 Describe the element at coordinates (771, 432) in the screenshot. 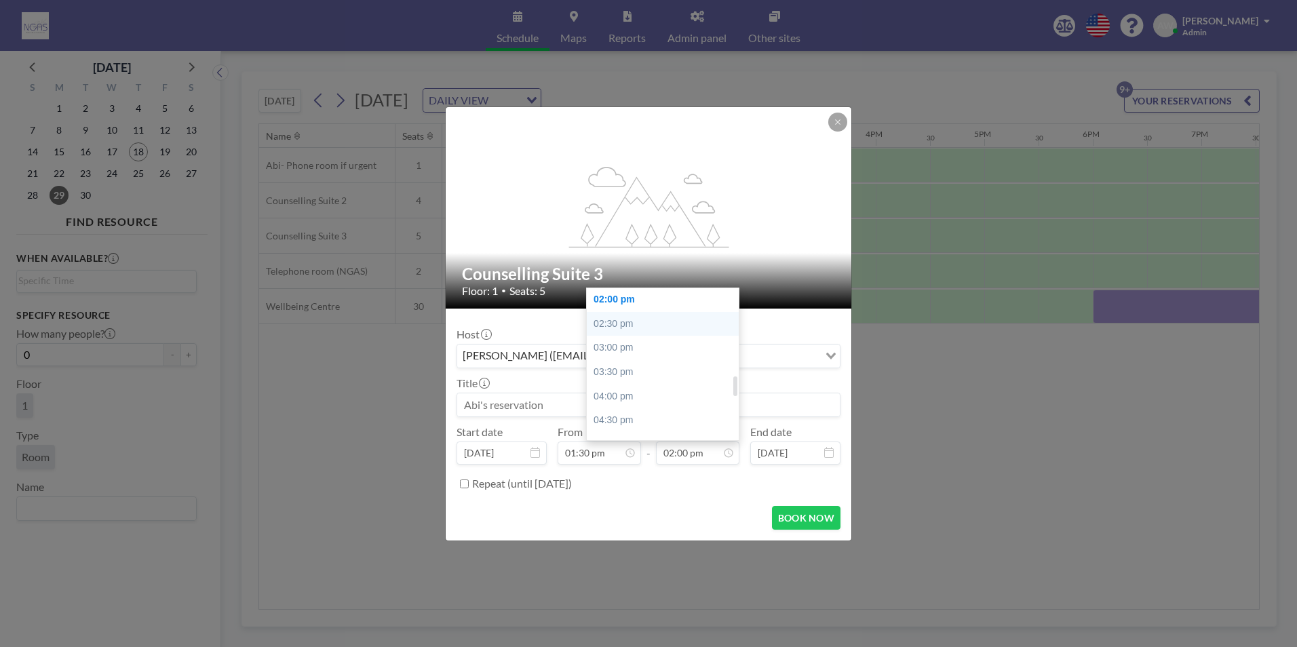

I see `label: End date` at that location.